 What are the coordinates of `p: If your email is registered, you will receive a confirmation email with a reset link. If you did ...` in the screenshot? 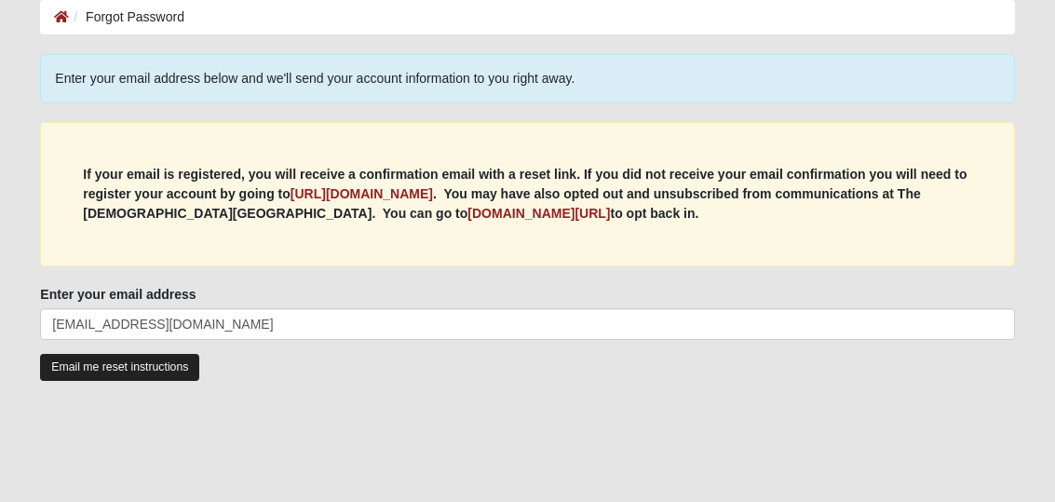 It's located at (527, 194).